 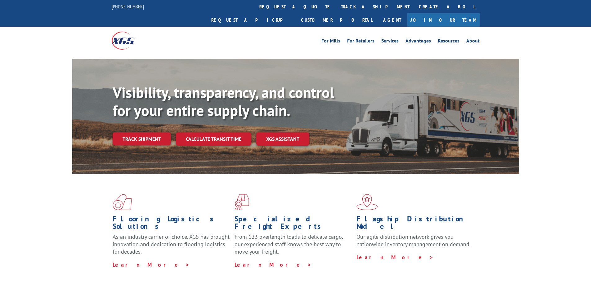 I want to click on a: Request a pickup, so click(x=251, y=20).